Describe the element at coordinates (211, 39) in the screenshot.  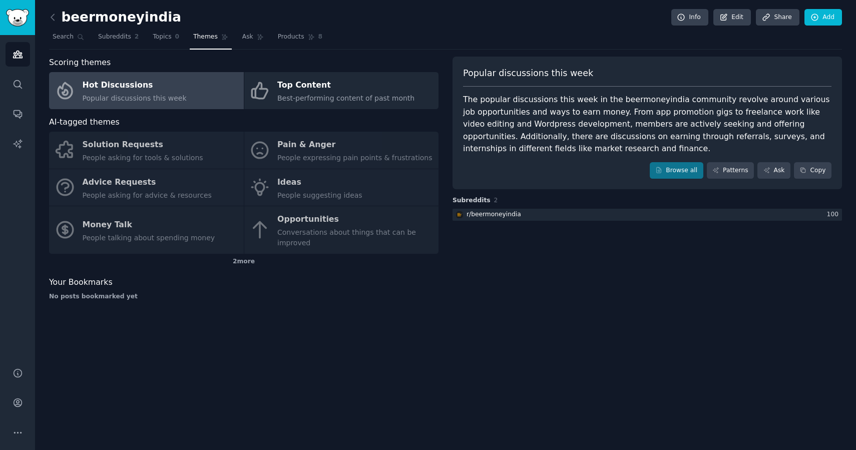
I see `a: Themes` at that location.